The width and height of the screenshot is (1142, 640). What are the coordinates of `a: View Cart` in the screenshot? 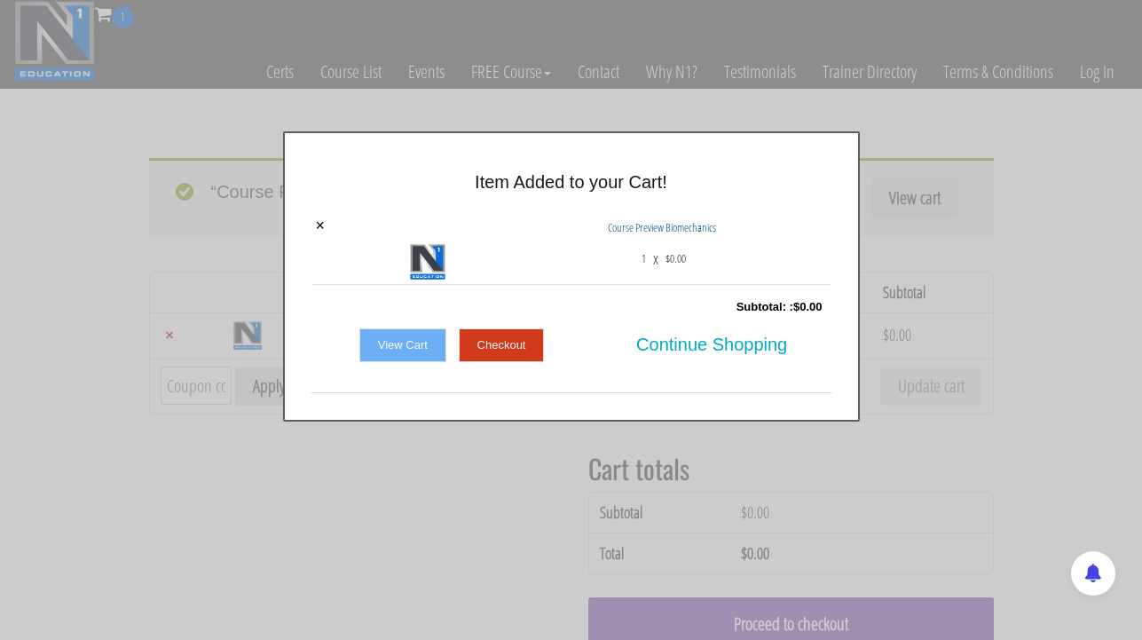 It's located at (403, 345).